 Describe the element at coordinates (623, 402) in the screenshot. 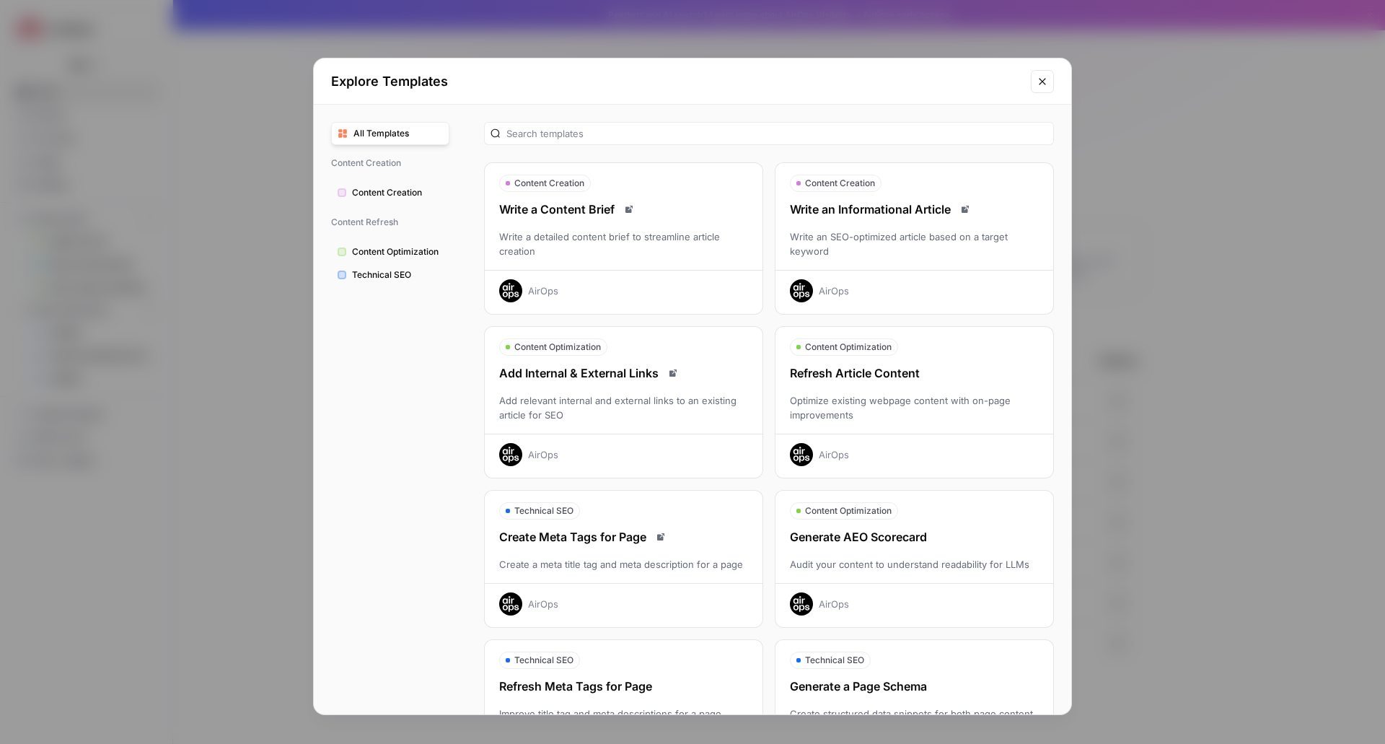

I see `button: Content OptimizationAdd Internal & External LinksRead docsAdd relevant internal and external link...` at that location.